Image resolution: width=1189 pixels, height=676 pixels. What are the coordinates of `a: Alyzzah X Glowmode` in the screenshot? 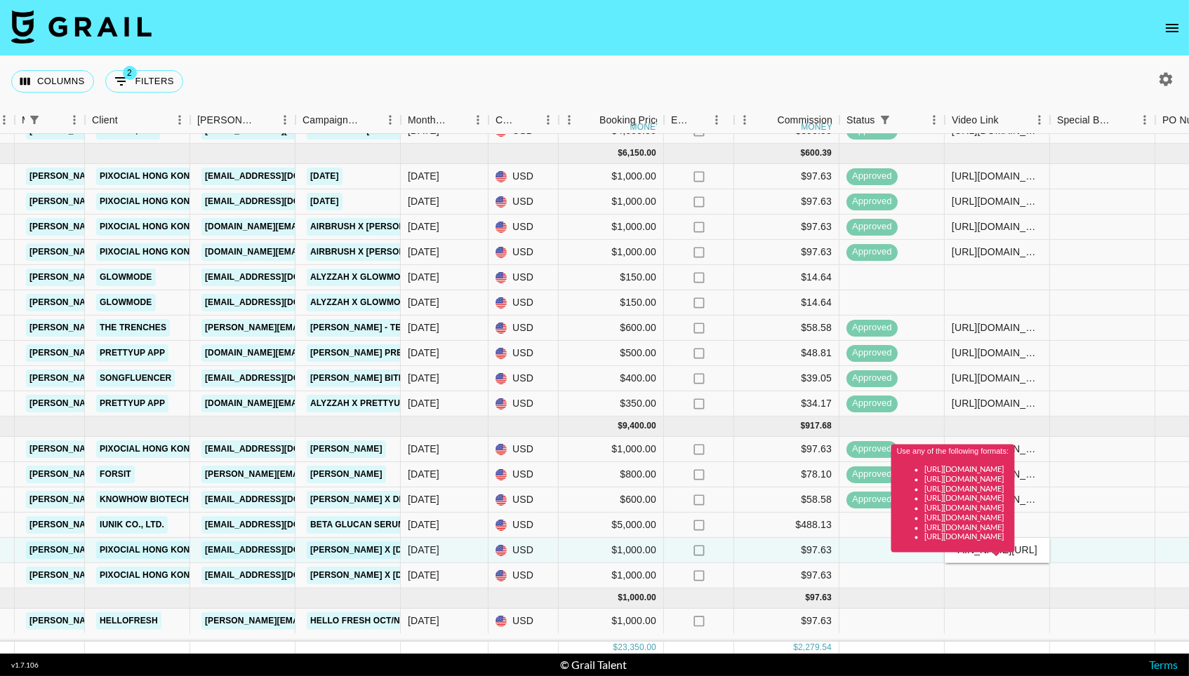 It's located at (361, 277).